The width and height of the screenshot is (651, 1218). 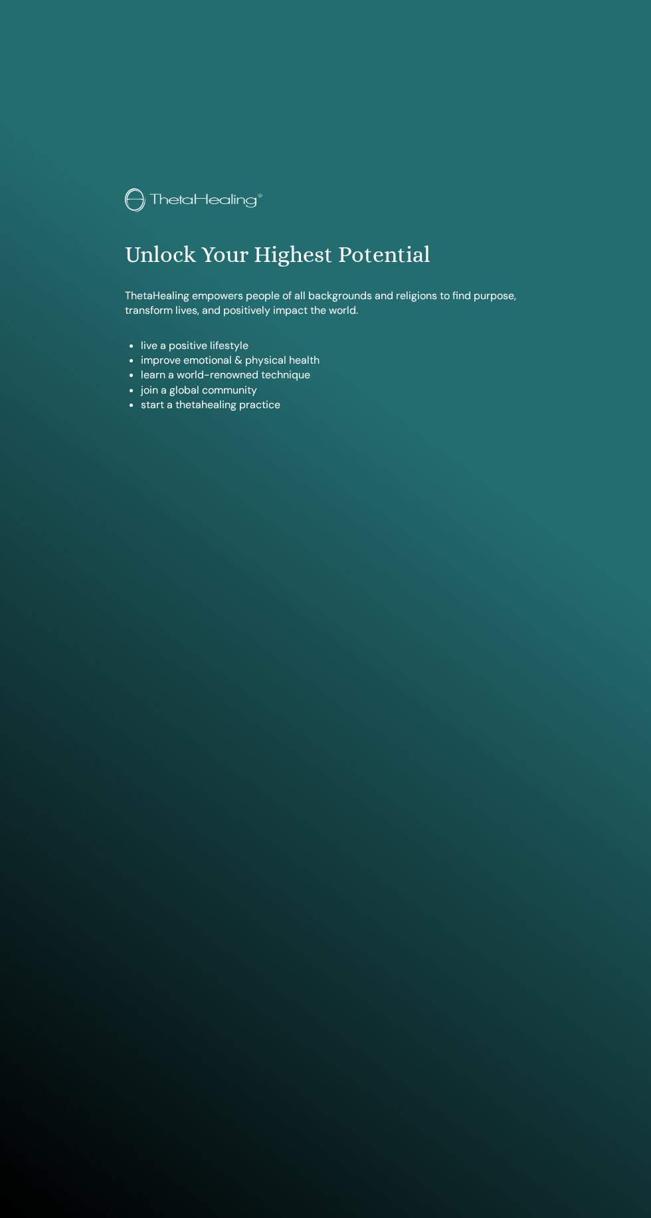 I want to click on li: improve emotional & physical health, so click(x=333, y=360).